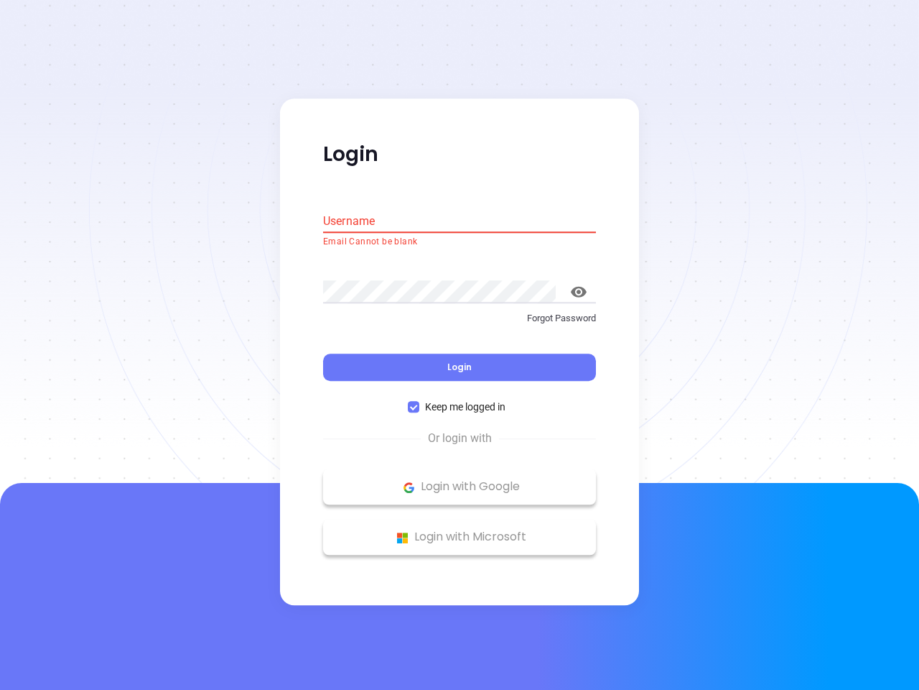 The image size is (919, 690). Describe the element at coordinates (460, 487) in the screenshot. I see `button: Google Logo Login with Google` at that location.